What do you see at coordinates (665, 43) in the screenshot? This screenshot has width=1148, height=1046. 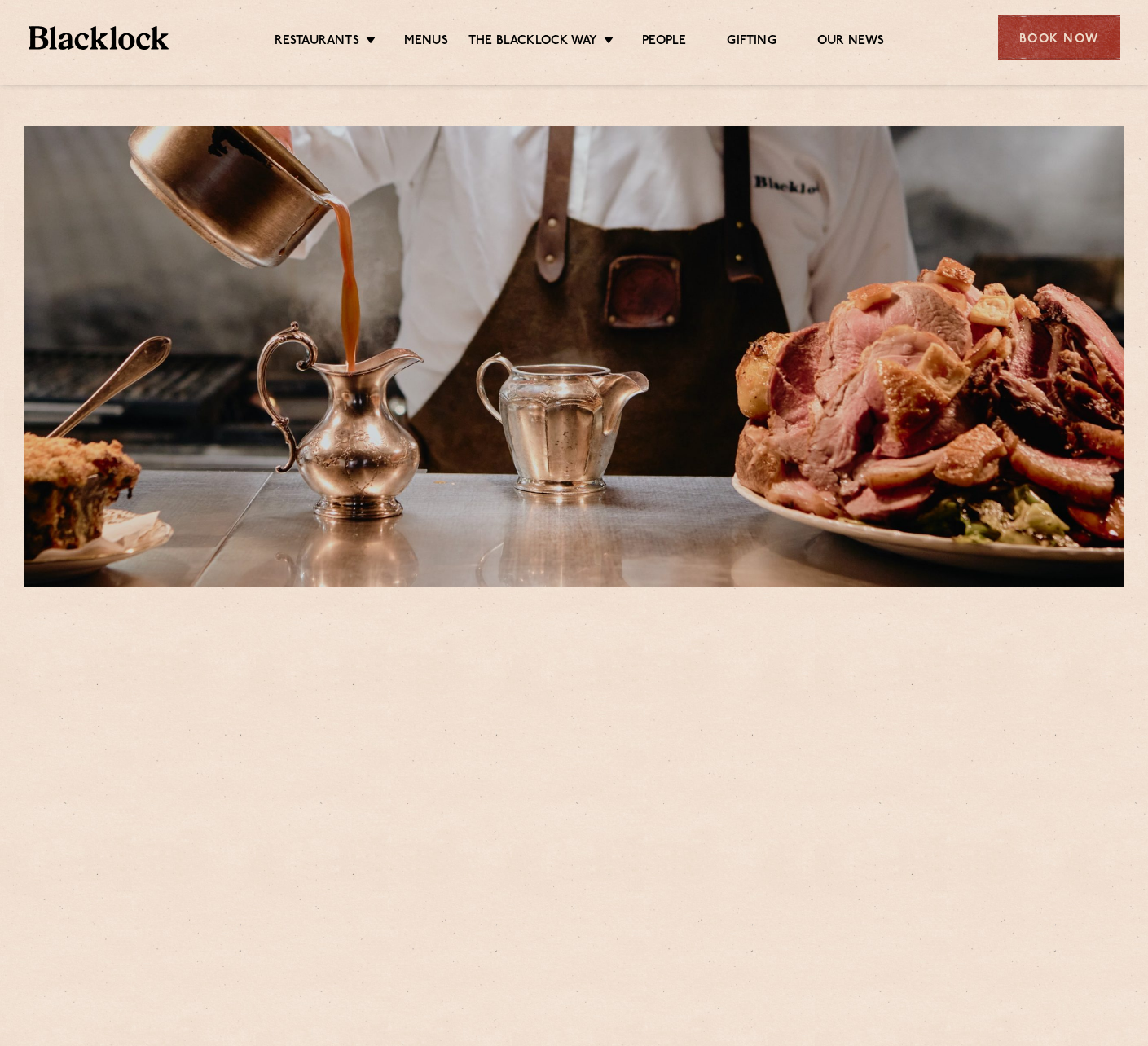 I see `a: People` at bounding box center [665, 43].